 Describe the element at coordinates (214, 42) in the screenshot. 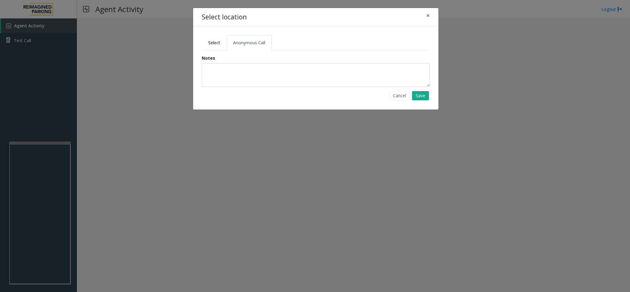

I see `span: Select` at that location.